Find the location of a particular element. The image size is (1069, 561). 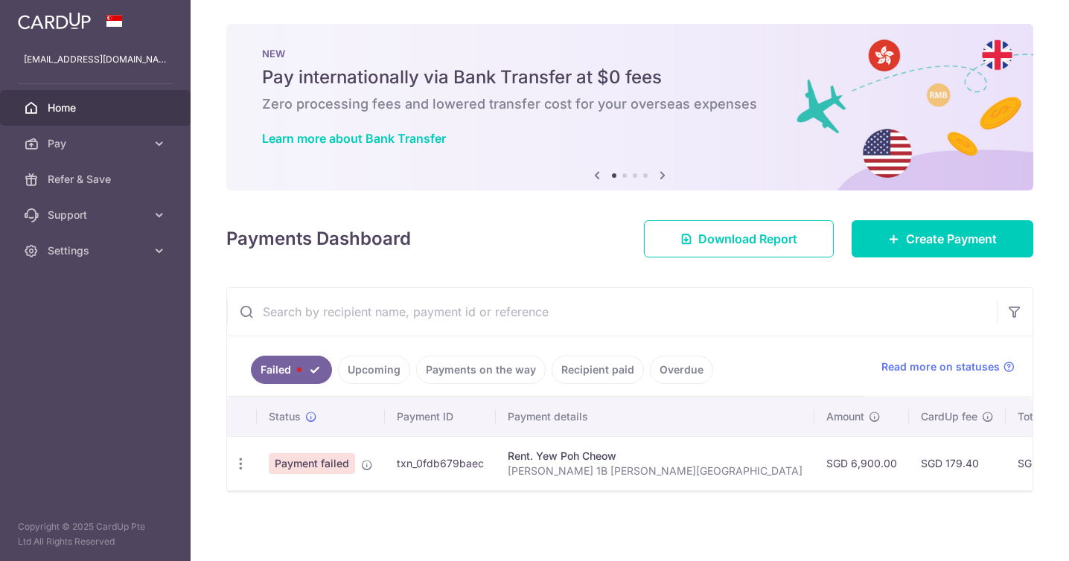

td: SGD 179.40 is located at coordinates (957, 463).